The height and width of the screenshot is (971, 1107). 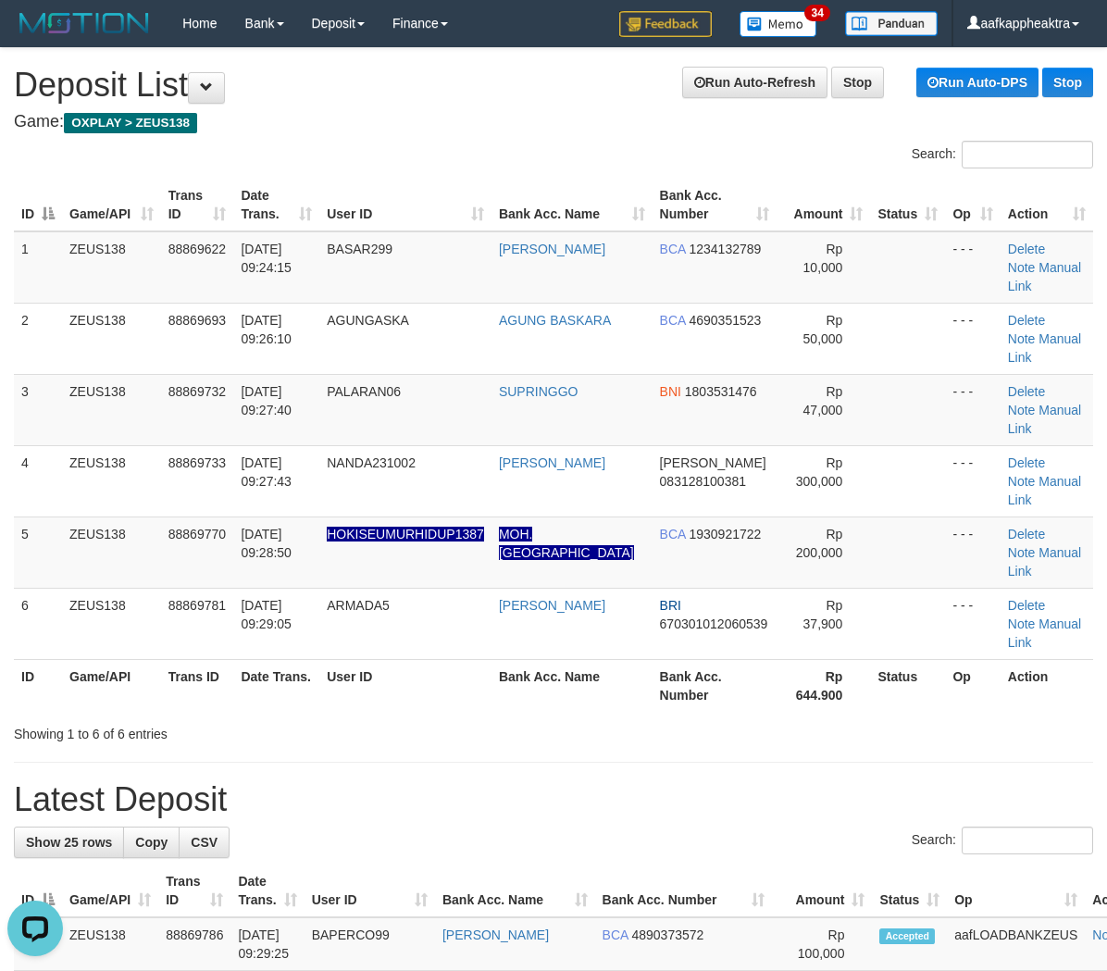 I want to click on td: 3, so click(x=38, y=409).